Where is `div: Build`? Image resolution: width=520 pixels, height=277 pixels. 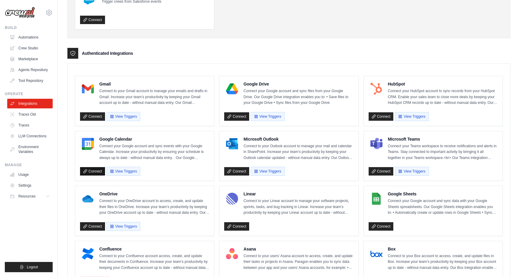
div: Build is located at coordinates (29, 28).